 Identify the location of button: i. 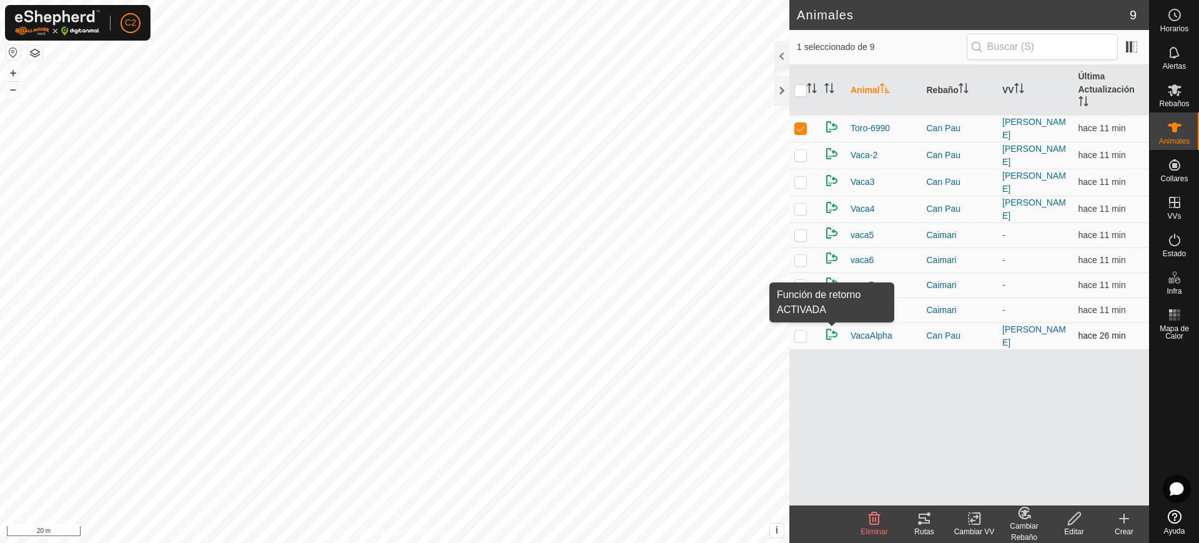
(777, 530).